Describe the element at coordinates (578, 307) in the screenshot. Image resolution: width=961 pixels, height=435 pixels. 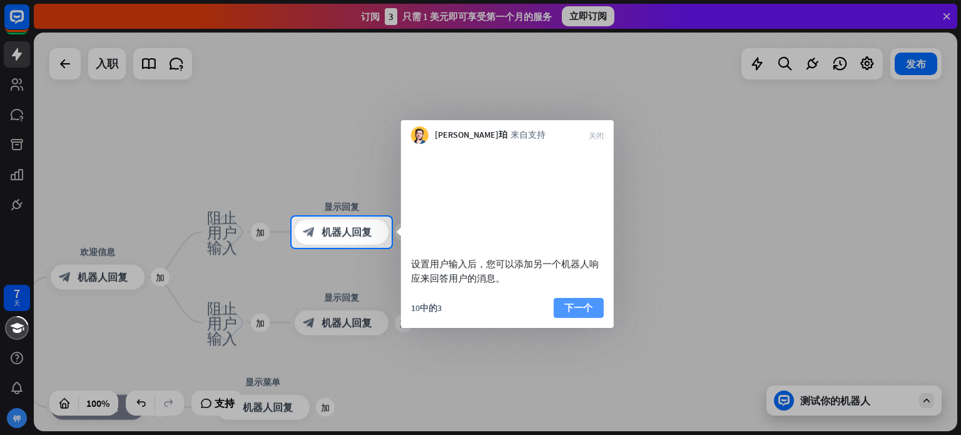
I see `font: 下一个` at that location.